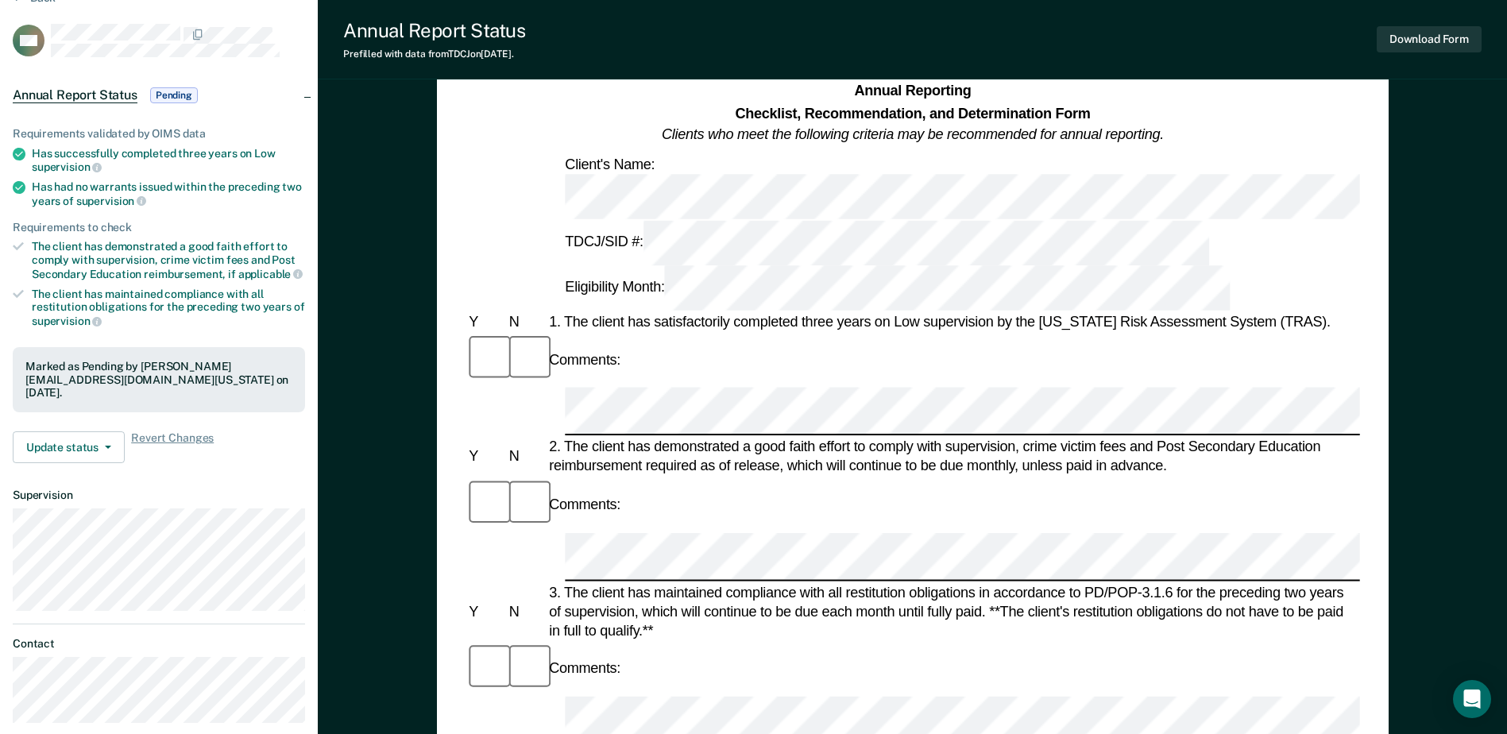 This screenshot has width=1507, height=734. Describe the element at coordinates (168, 161) in the screenshot. I see `div: Has successfully completed three years on Low` at that location.